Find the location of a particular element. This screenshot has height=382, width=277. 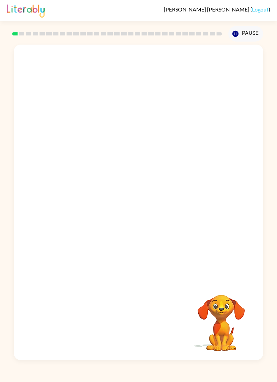

video: Your browser must support playing .mp4 files to use Literably. Please try using another browser. is located at coordinates (221, 318).